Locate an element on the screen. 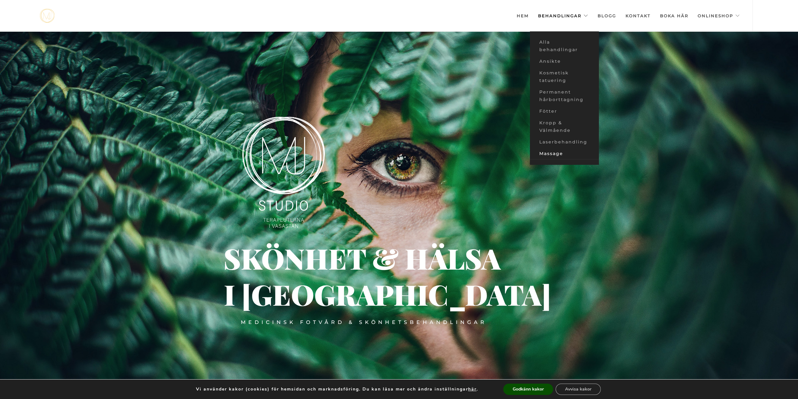  a: mjstudio mjstudio mjstudio is located at coordinates (47, 16).